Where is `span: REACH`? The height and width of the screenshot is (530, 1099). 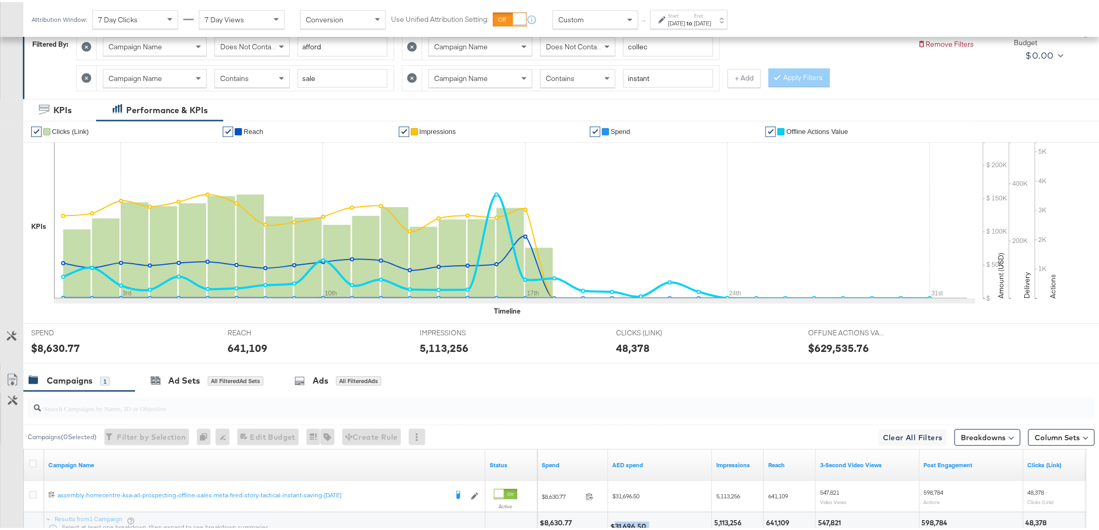 span: REACH is located at coordinates (266, 331).